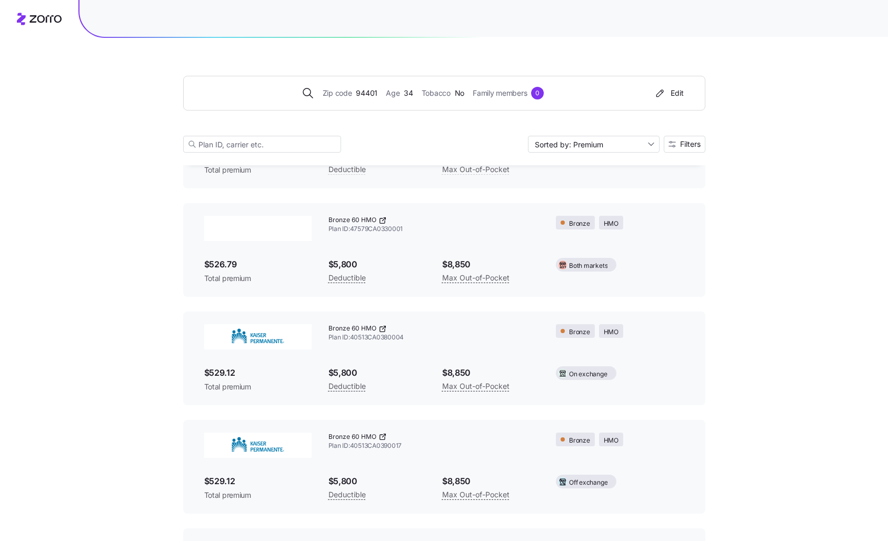  What do you see at coordinates (588, 266) in the screenshot?
I see `span: Both markets` at bounding box center [588, 266].